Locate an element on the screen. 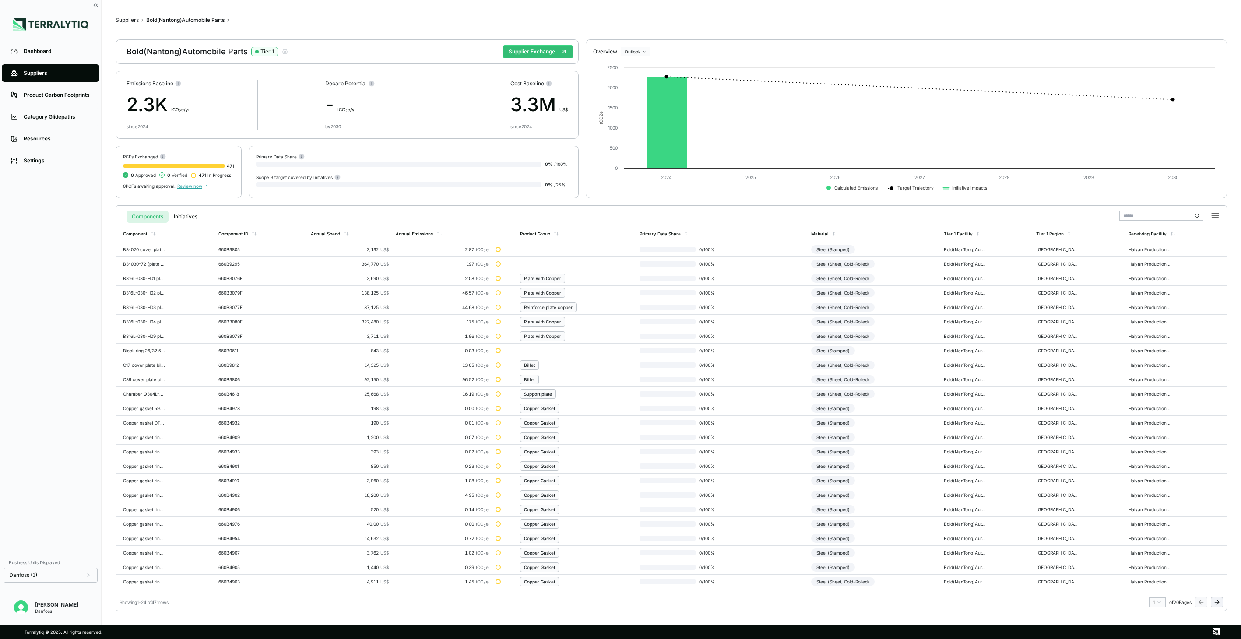 This screenshot has width=1241, height=639. div: 16.19 is located at coordinates (442, 394).